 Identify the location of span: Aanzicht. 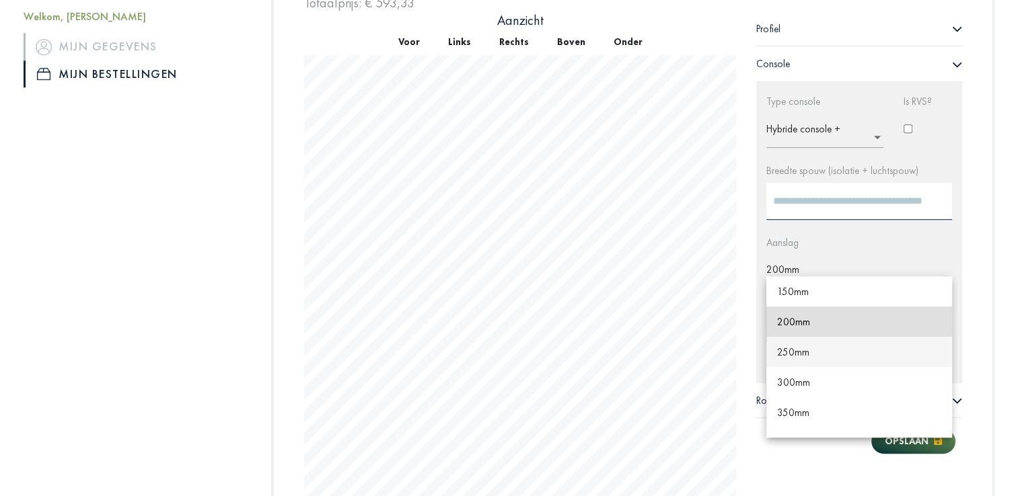
(520, 20).